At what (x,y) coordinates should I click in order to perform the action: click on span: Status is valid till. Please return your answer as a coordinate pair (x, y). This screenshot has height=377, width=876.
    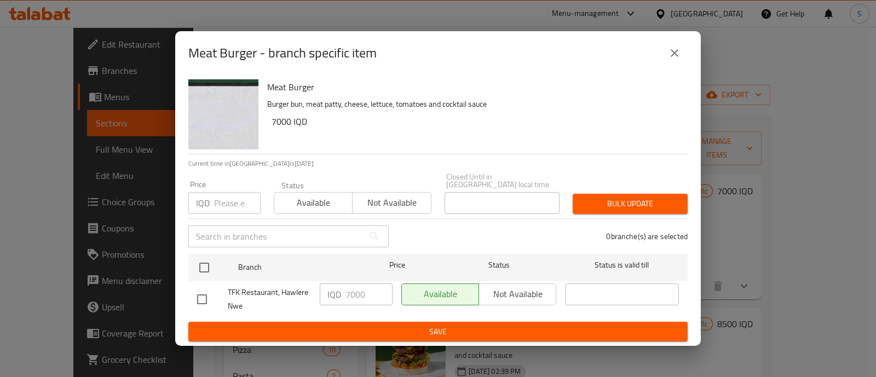
    Looking at the image, I should click on (622, 265).